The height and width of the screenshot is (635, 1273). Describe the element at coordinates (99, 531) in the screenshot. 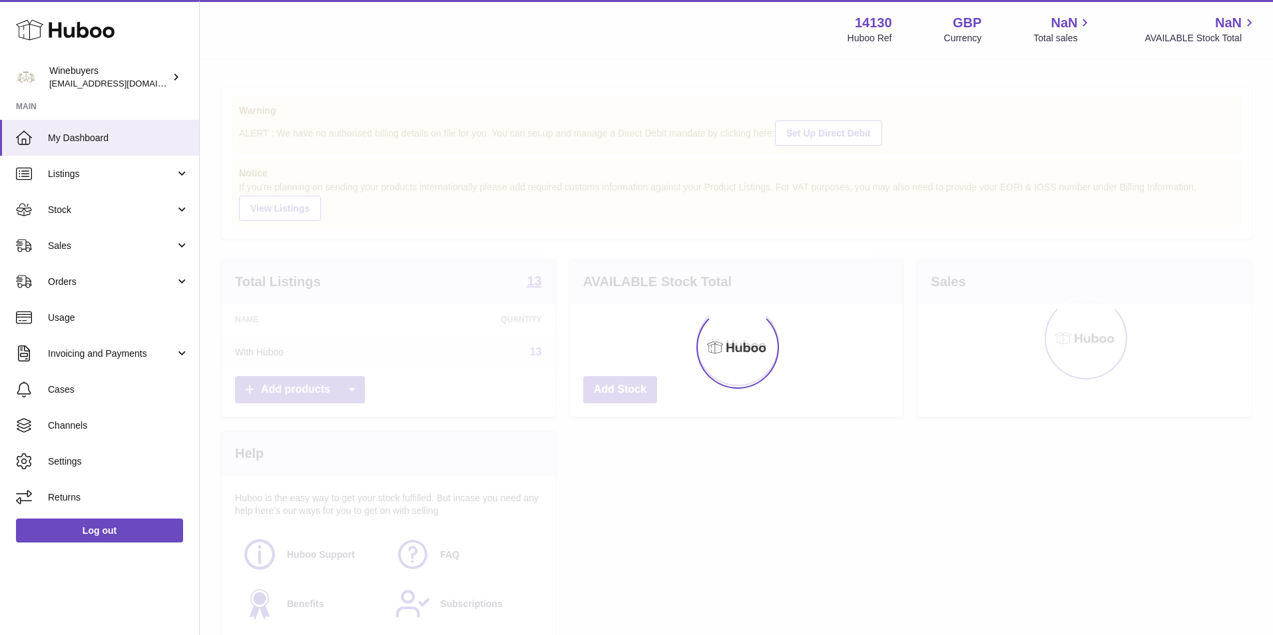

I see `a: Log out` at that location.